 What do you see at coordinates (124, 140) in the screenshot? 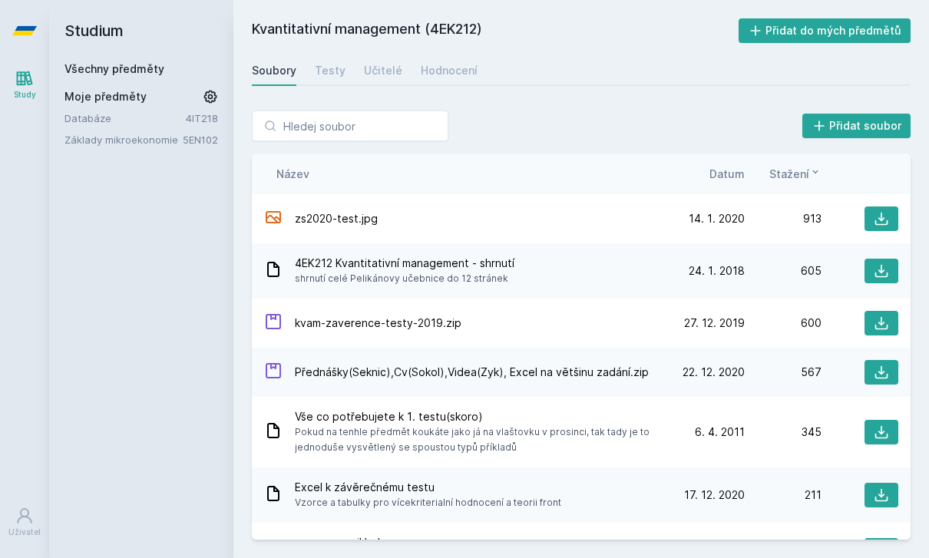
I see `a: Základy mikroekonomie` at bounding box center [124, 140].